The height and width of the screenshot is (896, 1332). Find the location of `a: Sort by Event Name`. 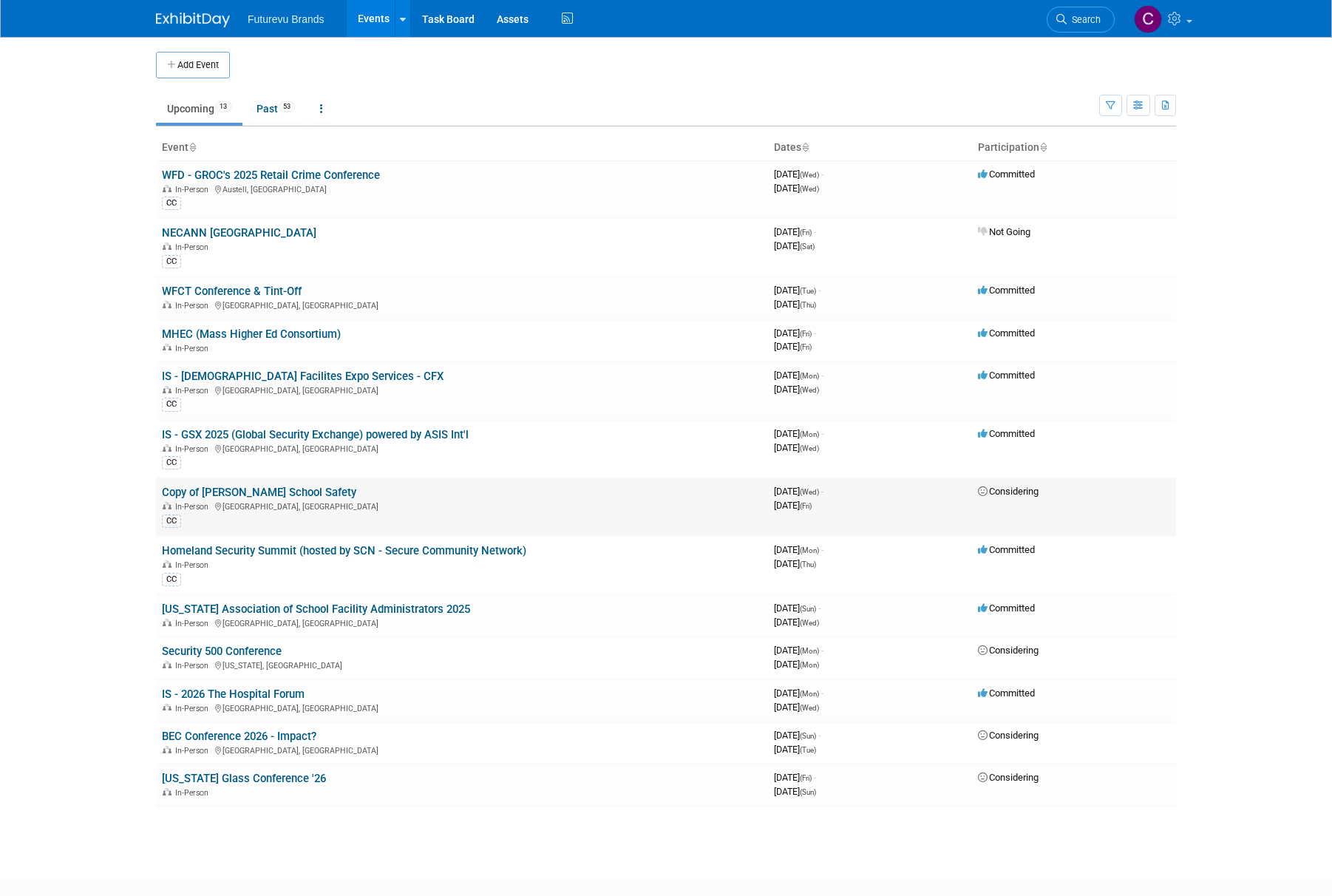

a: Sort by Event Name is located at coordinates (192, 147).